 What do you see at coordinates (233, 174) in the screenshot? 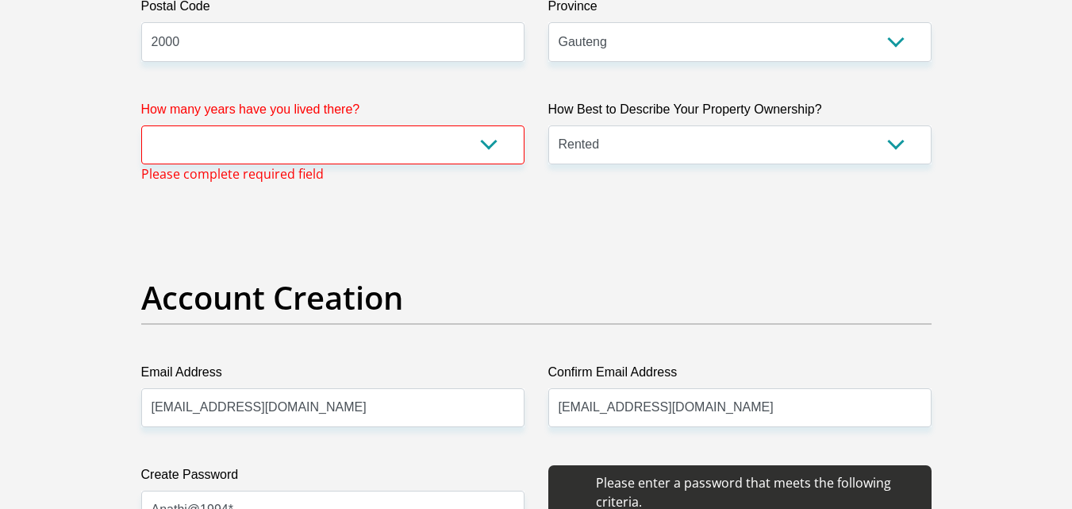
I see `span: Please complete required field` at bounding box center [233, 174].